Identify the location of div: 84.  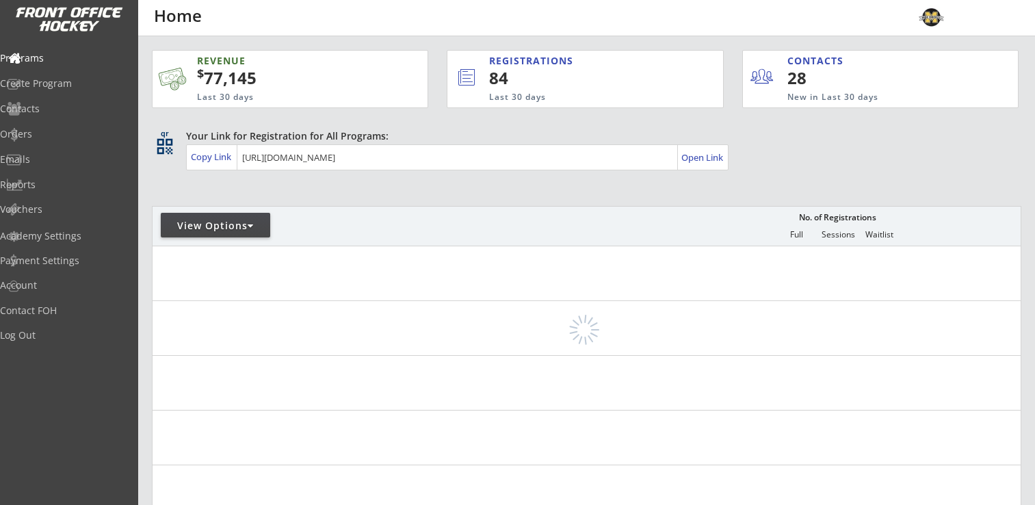
(583, 78).